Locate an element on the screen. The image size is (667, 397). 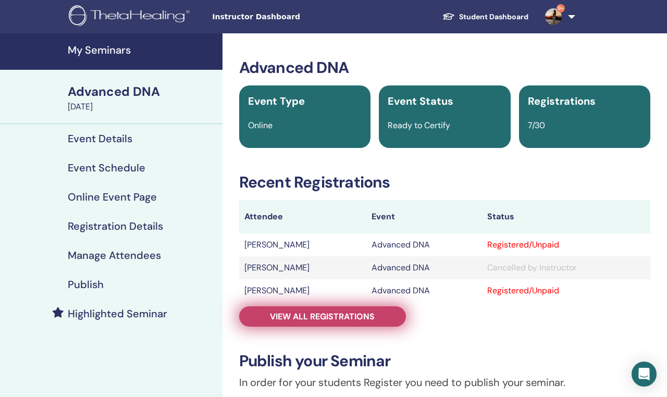
h4: My Seminars is located at coordinates (142, 50).